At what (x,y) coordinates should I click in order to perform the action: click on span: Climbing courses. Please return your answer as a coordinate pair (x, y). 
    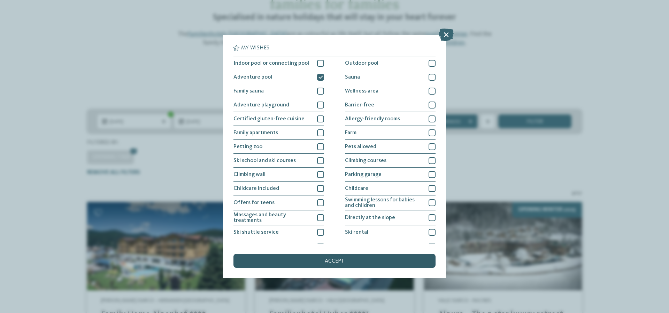
    Looking at the image, I should click on (365, 161).